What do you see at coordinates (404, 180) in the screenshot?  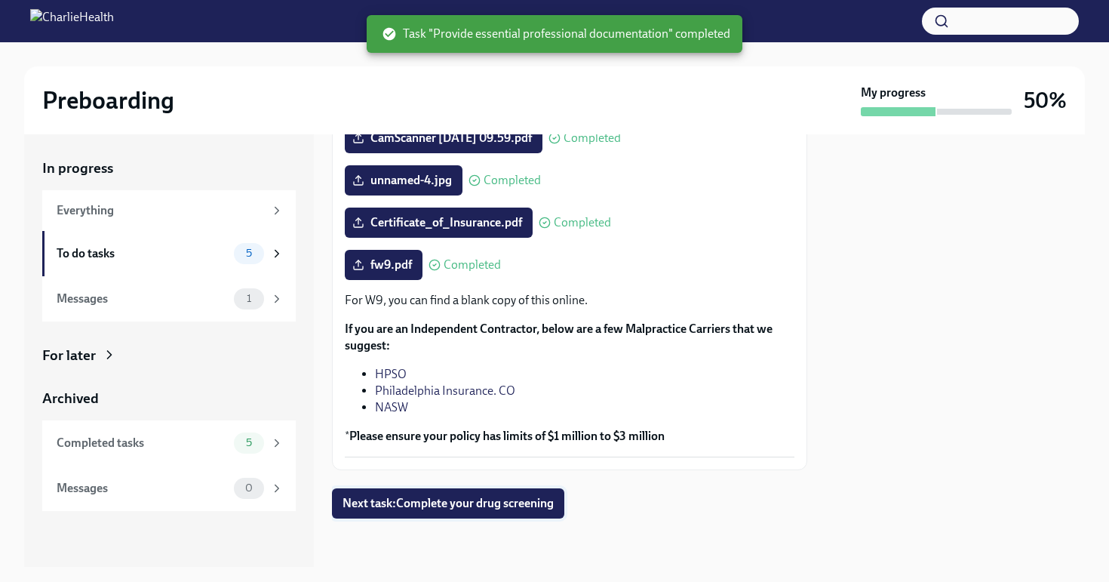 I see `span: unnamed-4.jpg` at bounding box center [404, 180].